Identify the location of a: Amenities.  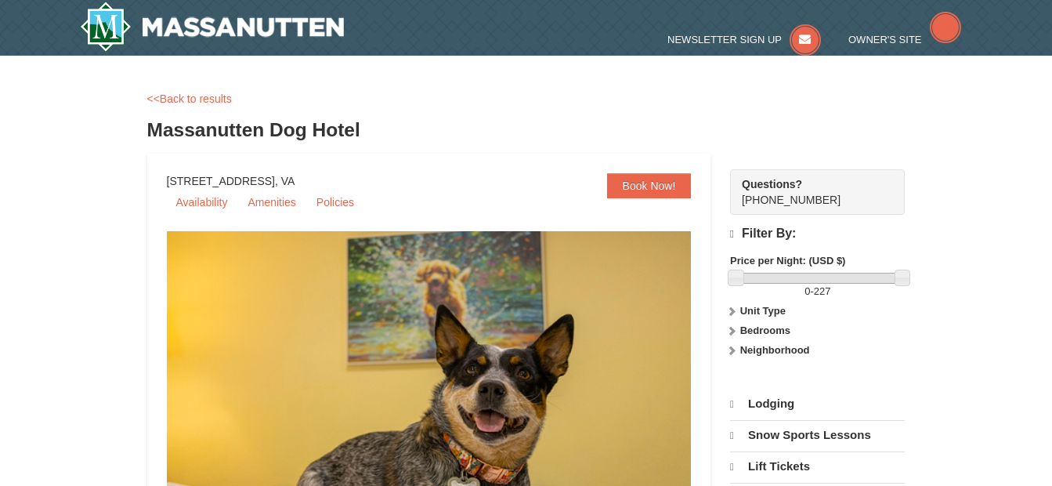
(271, 202).